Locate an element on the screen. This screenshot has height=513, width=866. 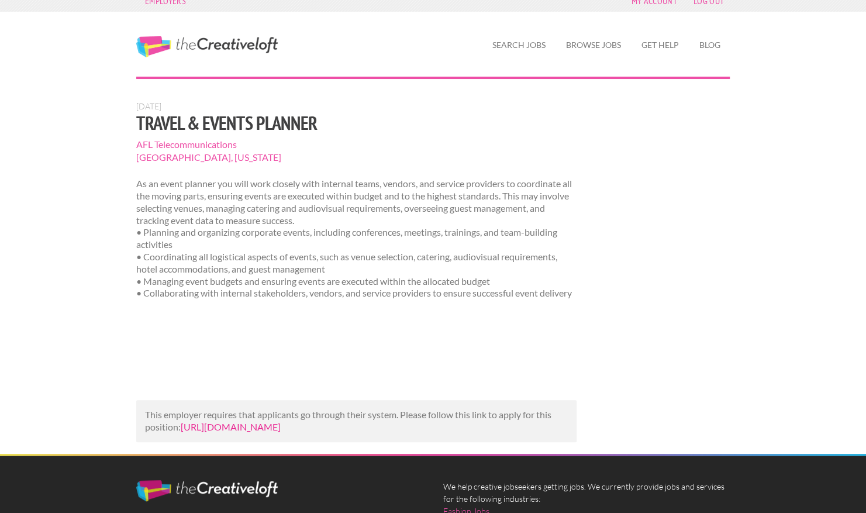
a: Get Help is located at coordinates (660, 45).